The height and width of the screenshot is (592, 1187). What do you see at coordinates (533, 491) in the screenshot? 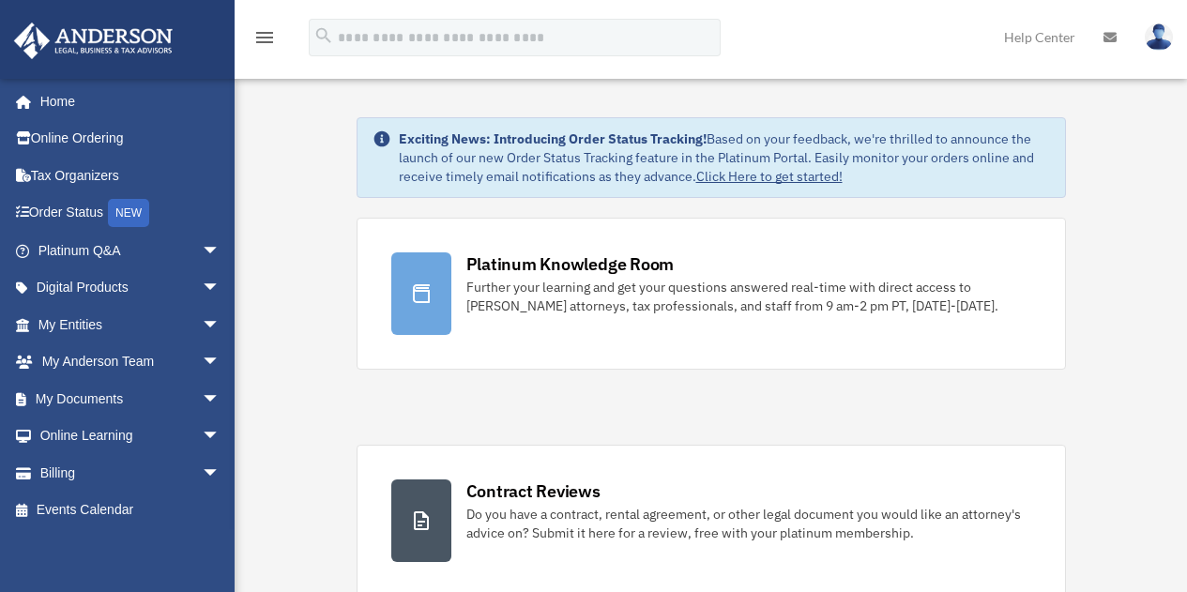
I see `div: Contract Reviews` at bounding box center [533, 491].